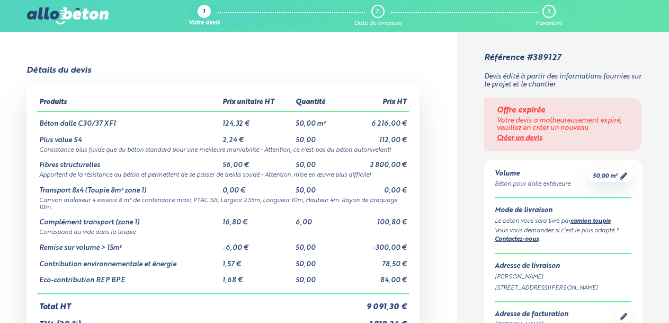 Image resolution: width=669 pixels, height=323 pixels. Describe the element at coordinates (188, 303) in the screenshot. I see `td: Total HT` at that location.